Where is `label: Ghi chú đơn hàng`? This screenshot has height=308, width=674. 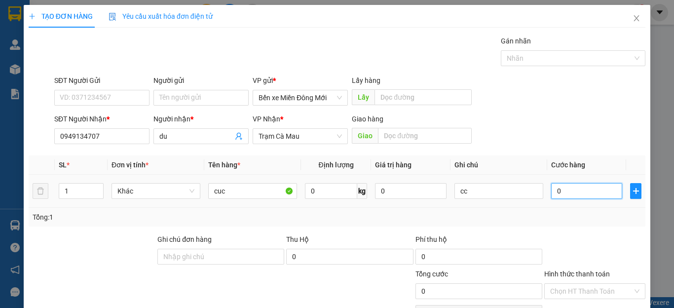
label: Ghi chú đơn hàng is located at coordinates (184, 239).